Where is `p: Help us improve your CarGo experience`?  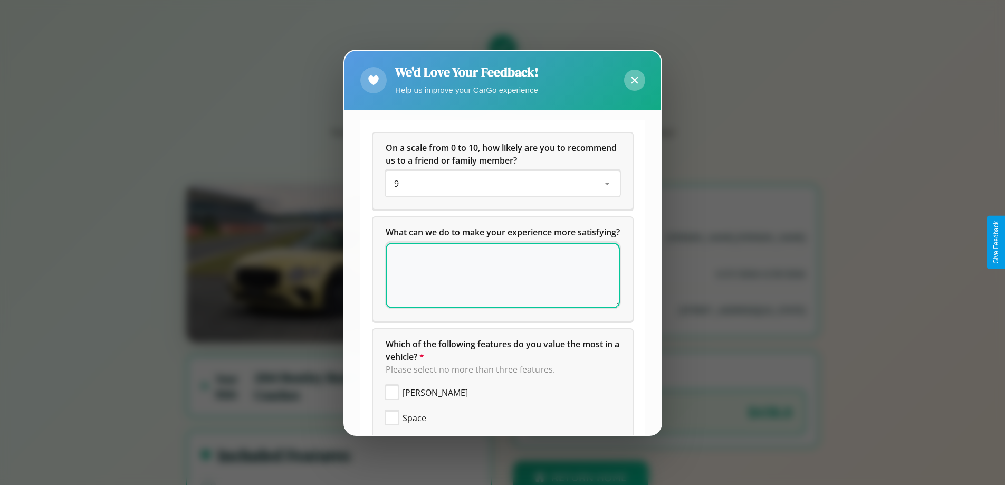 p: Help us improve your CarGo experience is located at coordinates (467, 90).